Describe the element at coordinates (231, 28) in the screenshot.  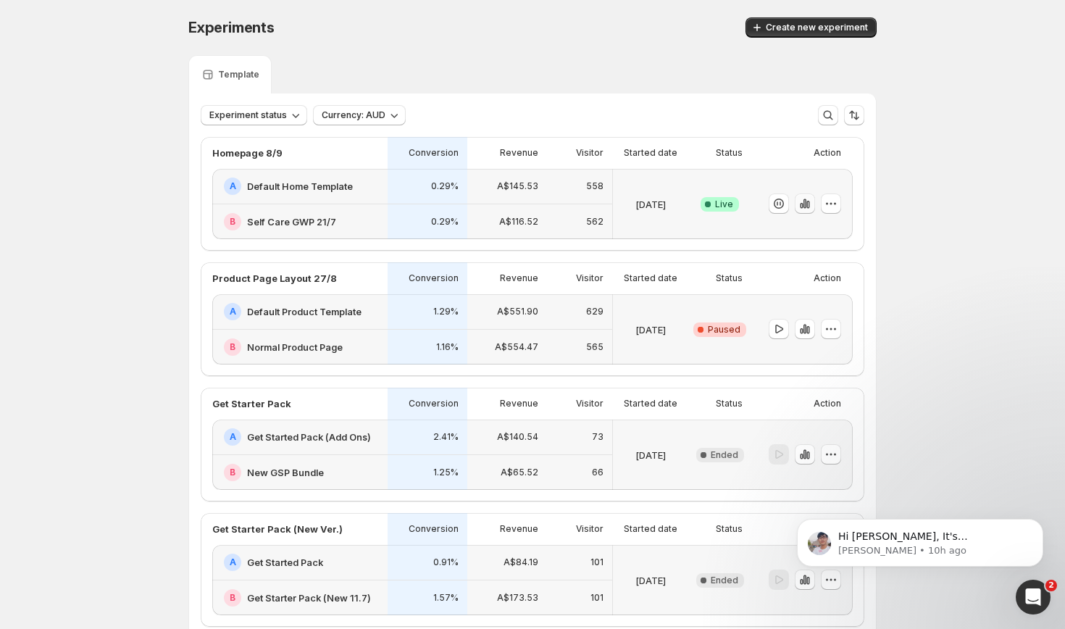
I see `span: Experiments` at that location.